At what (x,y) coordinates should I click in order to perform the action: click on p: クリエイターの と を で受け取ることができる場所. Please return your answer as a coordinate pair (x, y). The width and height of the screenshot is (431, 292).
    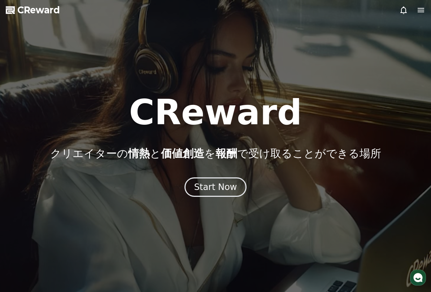
    Looking at the image, I should click on (215, 154).